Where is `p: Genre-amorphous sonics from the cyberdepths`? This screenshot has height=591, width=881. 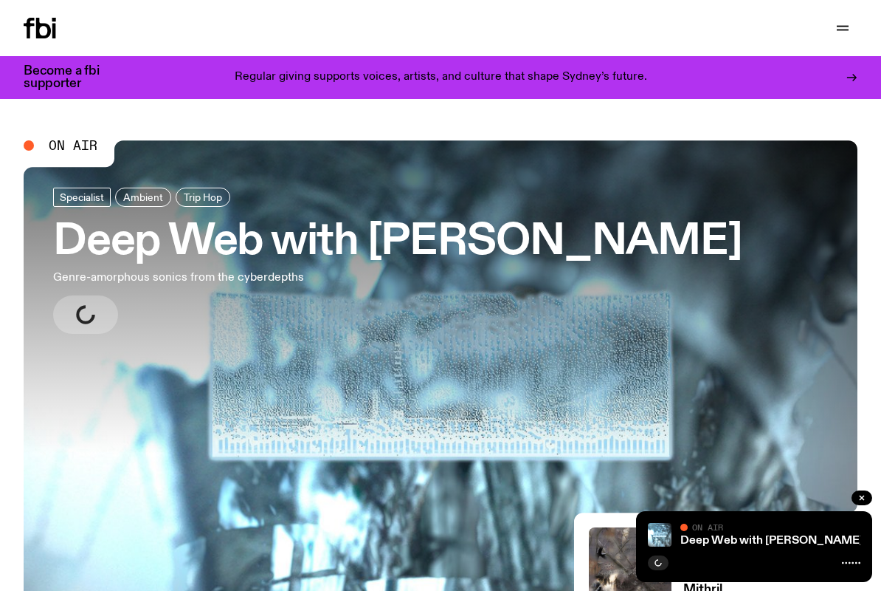 p: Genre-amorphous sonics from the cyberdepths is located at coordinates (242, 278).